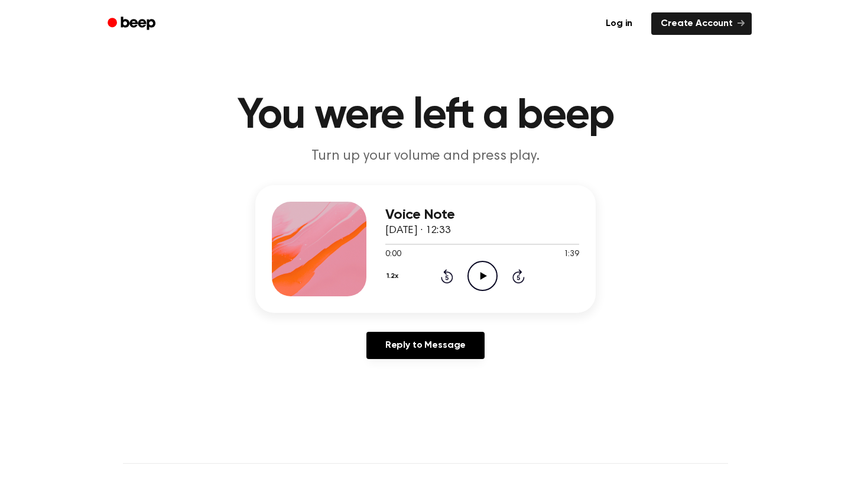 The height and width of the screenshot is (485, 851). Describe the element at coordinates (394, 276) in the screenshot. I see `button: 1.2x` at that location.